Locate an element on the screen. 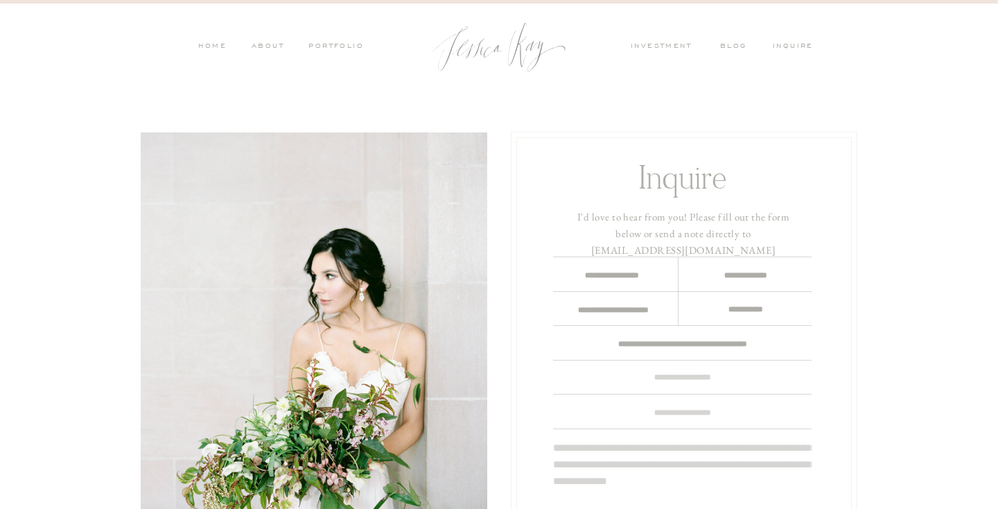 The height and width of the screenshot is (509, 998). nav: inquire is located at coordinates (796, 47).